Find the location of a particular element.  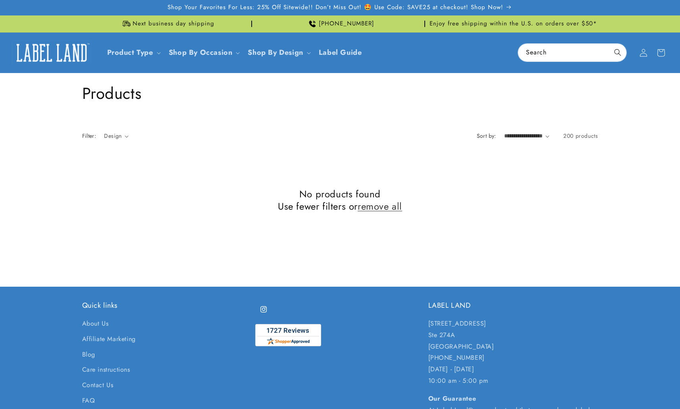

h2: No products found Use fewer filters or is located at coordinates (340, 200).